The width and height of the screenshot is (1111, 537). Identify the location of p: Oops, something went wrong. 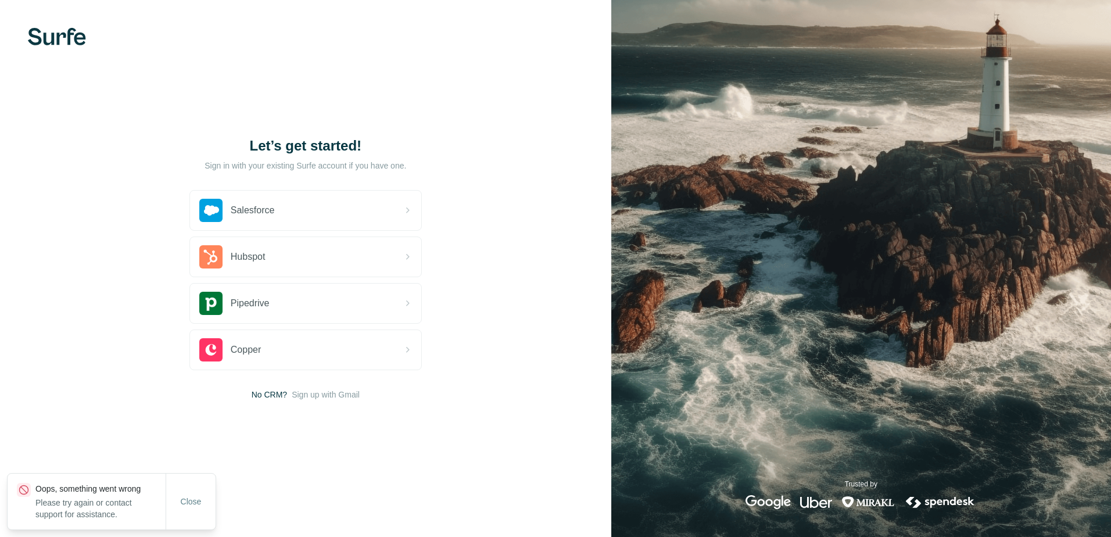
(100, 489).